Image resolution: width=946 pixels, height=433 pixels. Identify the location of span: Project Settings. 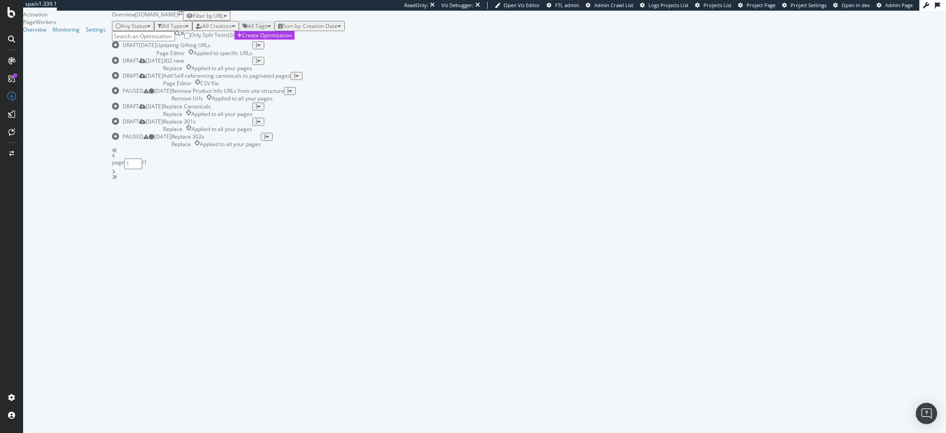
(808, 5).